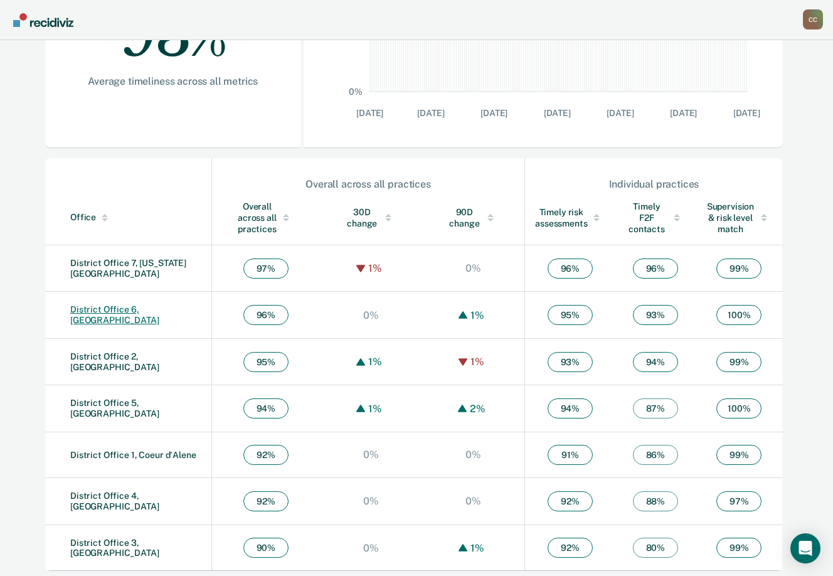 Image resolution: width=833 pixels, height=576 pixels. Describe the element at coordinates (813, 19) in the screenshot. I see `button: Profile dropdown button` at that location.